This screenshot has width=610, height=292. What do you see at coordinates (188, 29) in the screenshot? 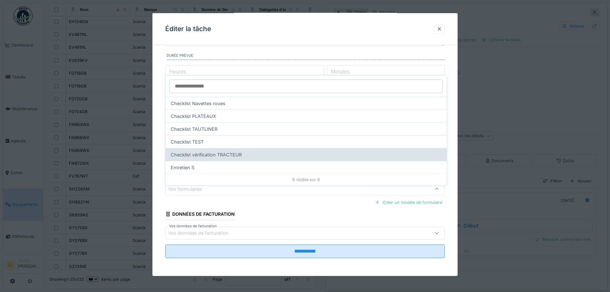
I see `h3: Éditer la tâche` at bounding box center [188, 29].